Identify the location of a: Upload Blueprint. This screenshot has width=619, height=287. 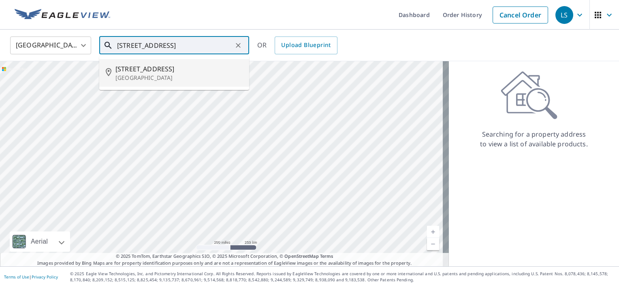
(306, 45).